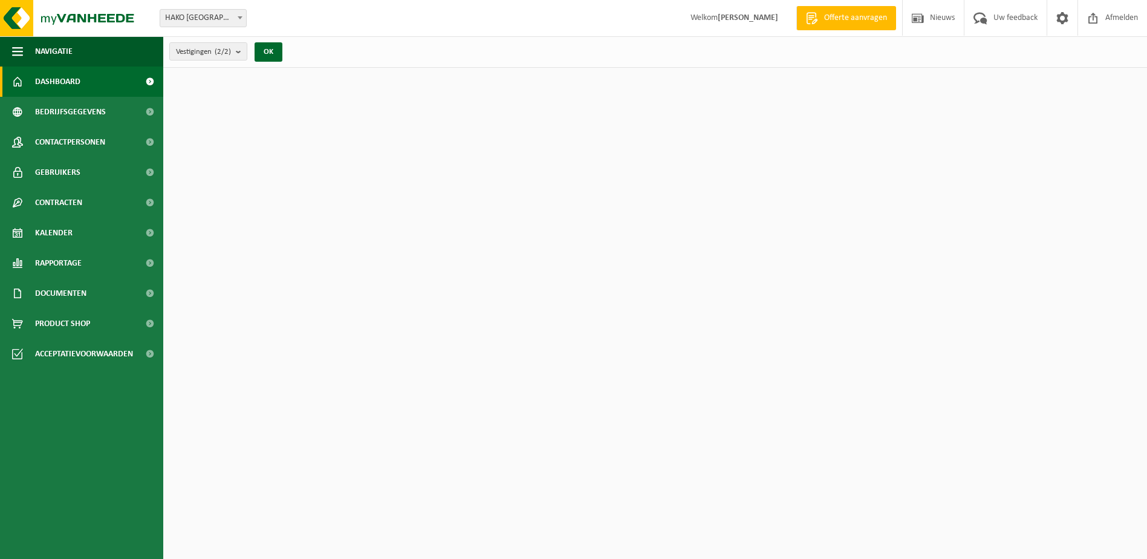  I want to click on span: Acceptatievoorwaarden, so click(84, 354).